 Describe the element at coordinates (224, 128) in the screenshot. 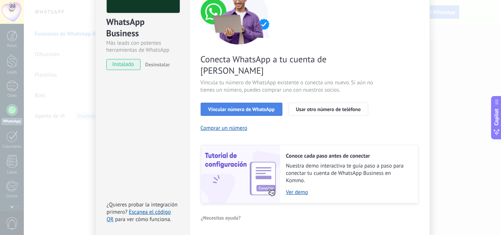

I see `button: Comprar un número` at that location.